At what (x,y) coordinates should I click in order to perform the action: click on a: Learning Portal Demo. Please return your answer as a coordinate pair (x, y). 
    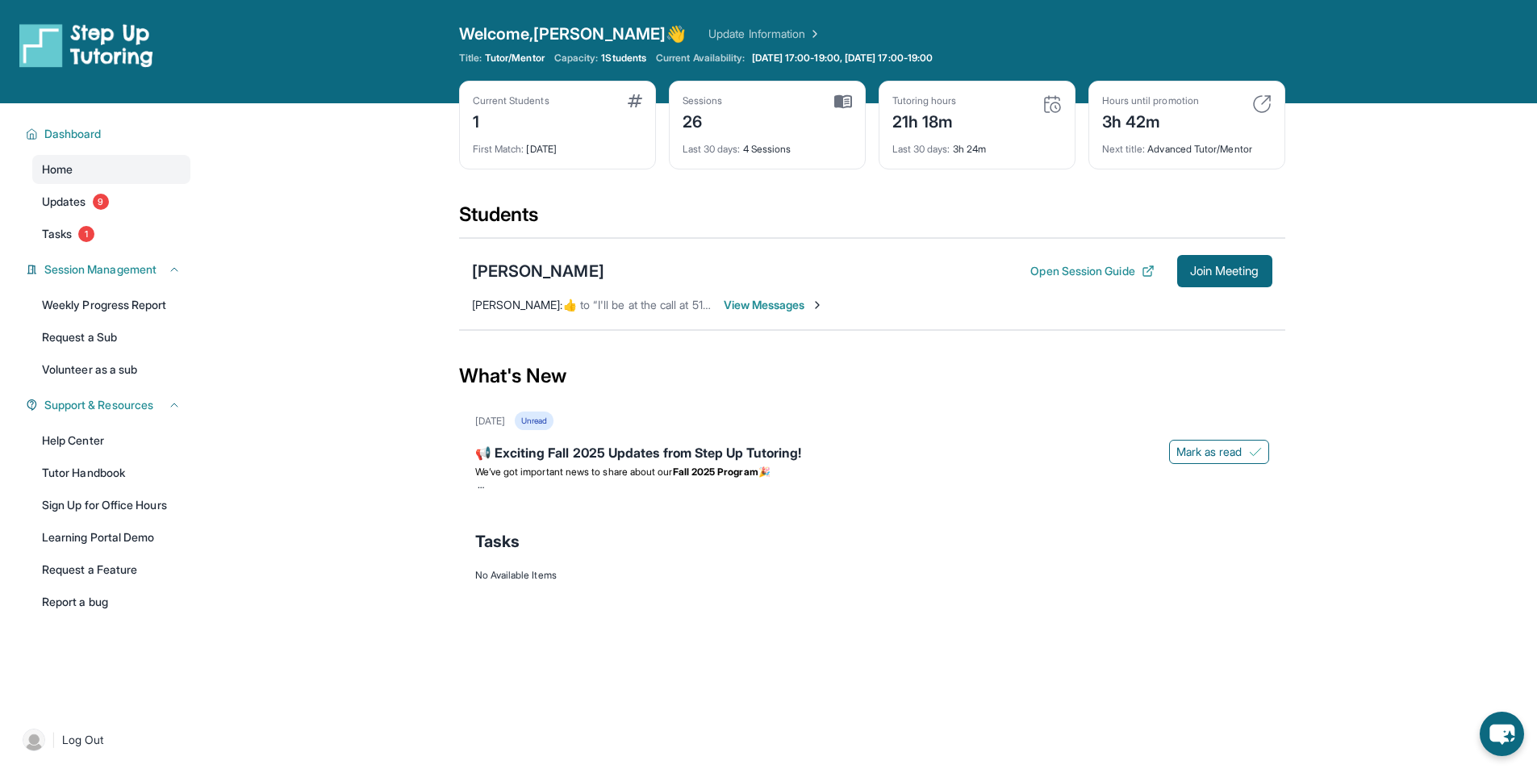
    Looking at the image, I should click on (111, 537).